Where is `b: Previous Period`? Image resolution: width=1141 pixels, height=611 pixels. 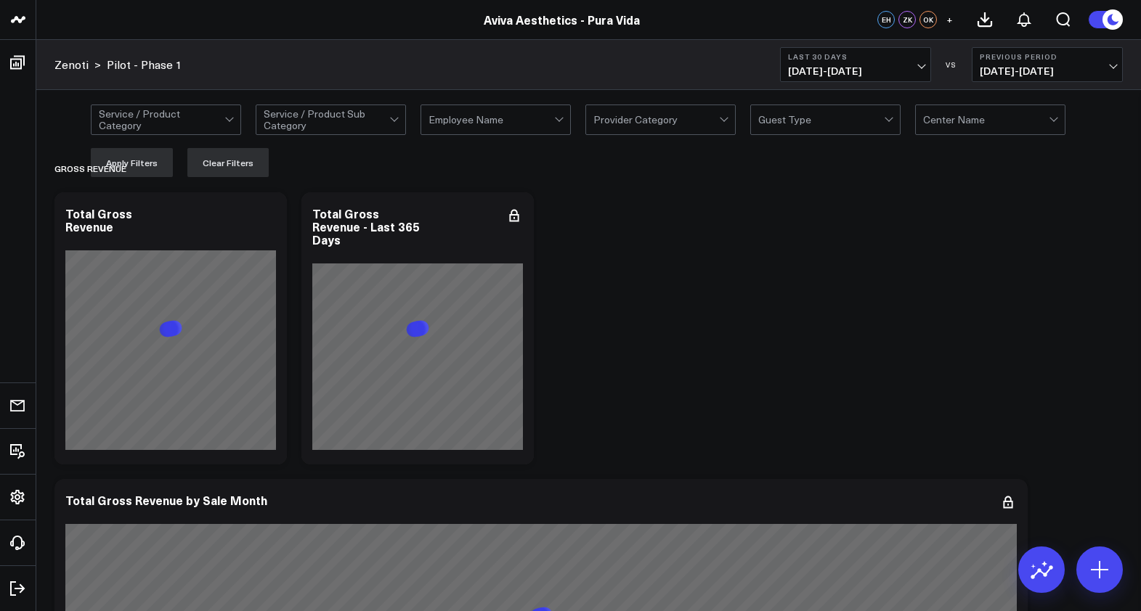 b: Previous Period is located at coordinates (1047, 57).